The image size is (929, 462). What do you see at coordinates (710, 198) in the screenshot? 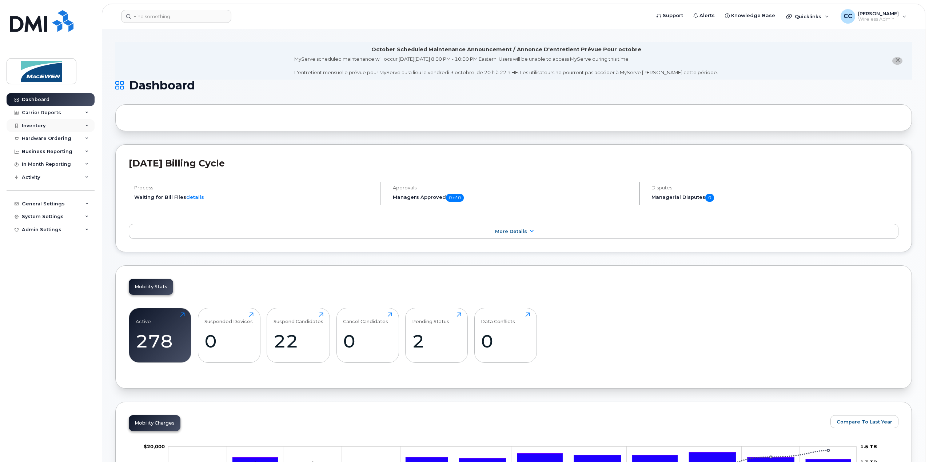
I see `span: 0` at bounding box center [710, 198].